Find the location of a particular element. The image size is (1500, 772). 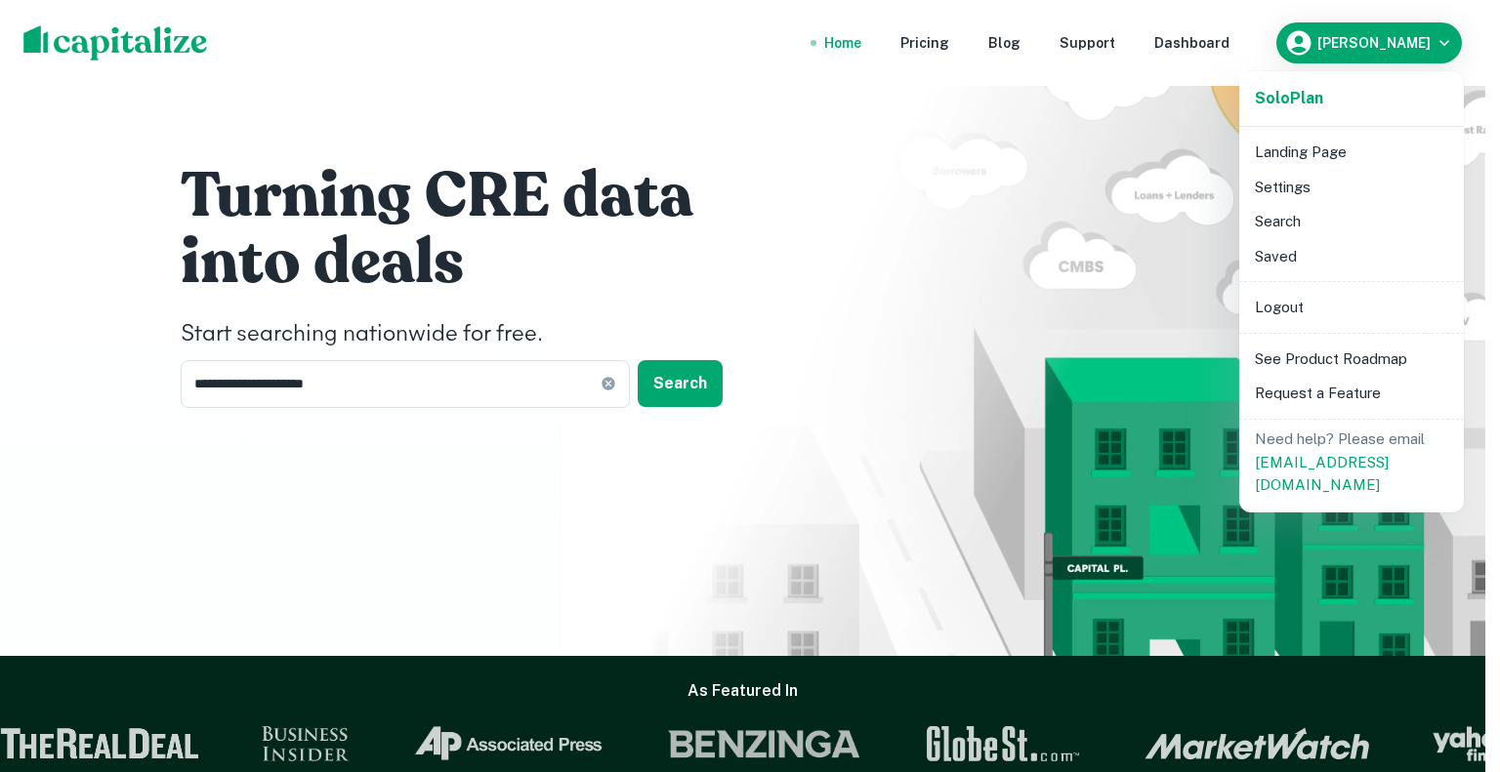

li: Settings is located at coordinates (1351, 187).